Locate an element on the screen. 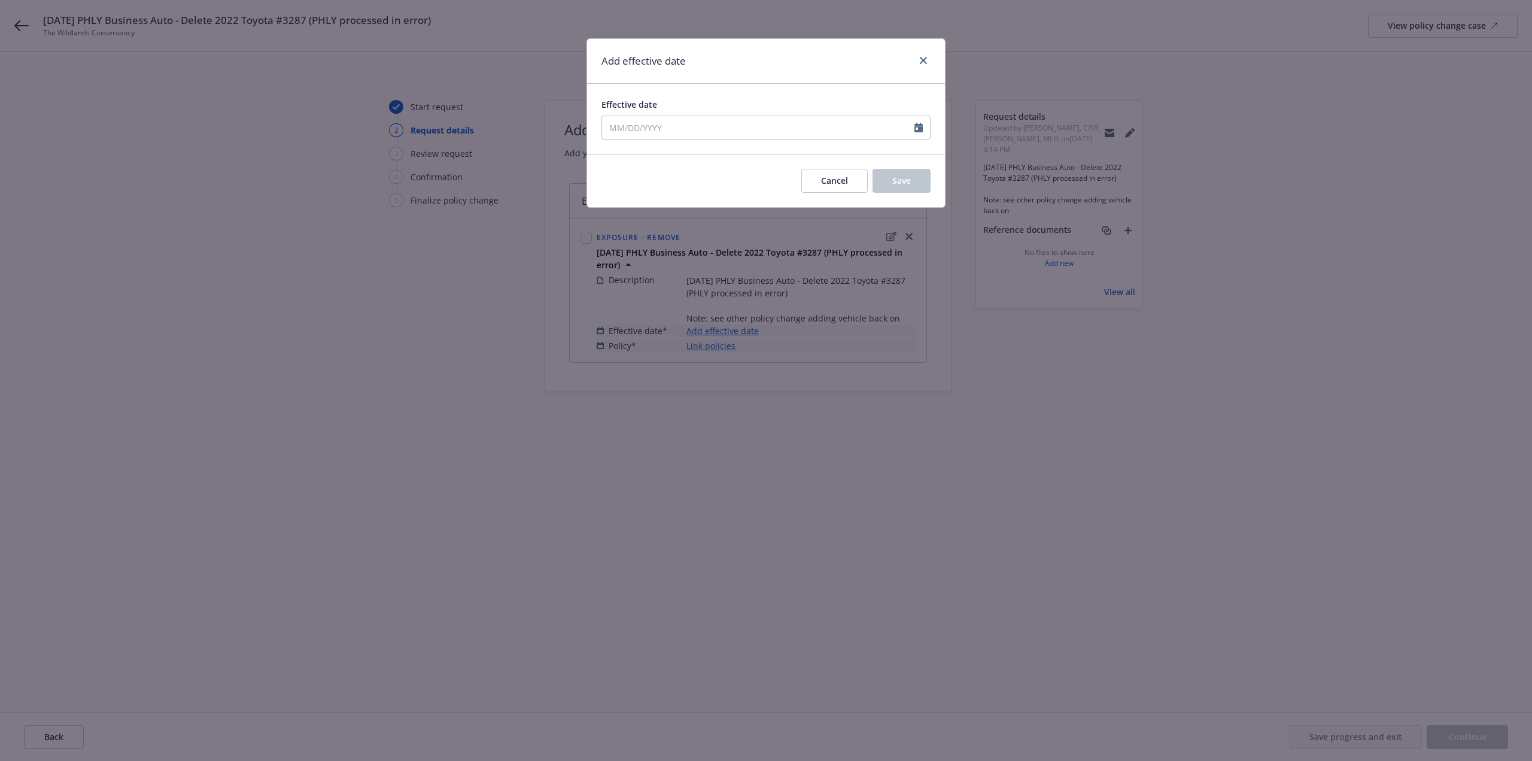 The width and height of the screenshot is (1532, 761). span: Save is located at coordinates (901, 180).